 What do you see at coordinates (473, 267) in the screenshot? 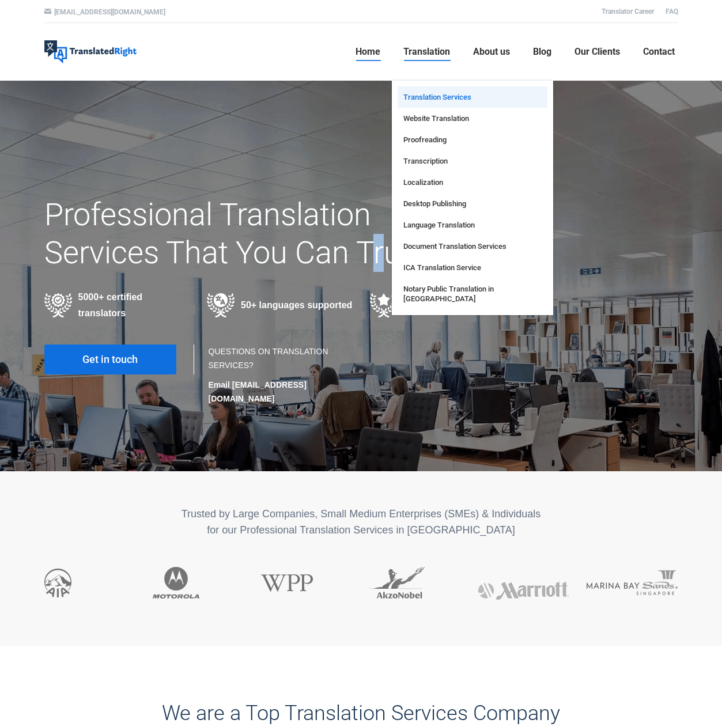
I see `a: ICA Translation Service` at bounding box center [473, 267].